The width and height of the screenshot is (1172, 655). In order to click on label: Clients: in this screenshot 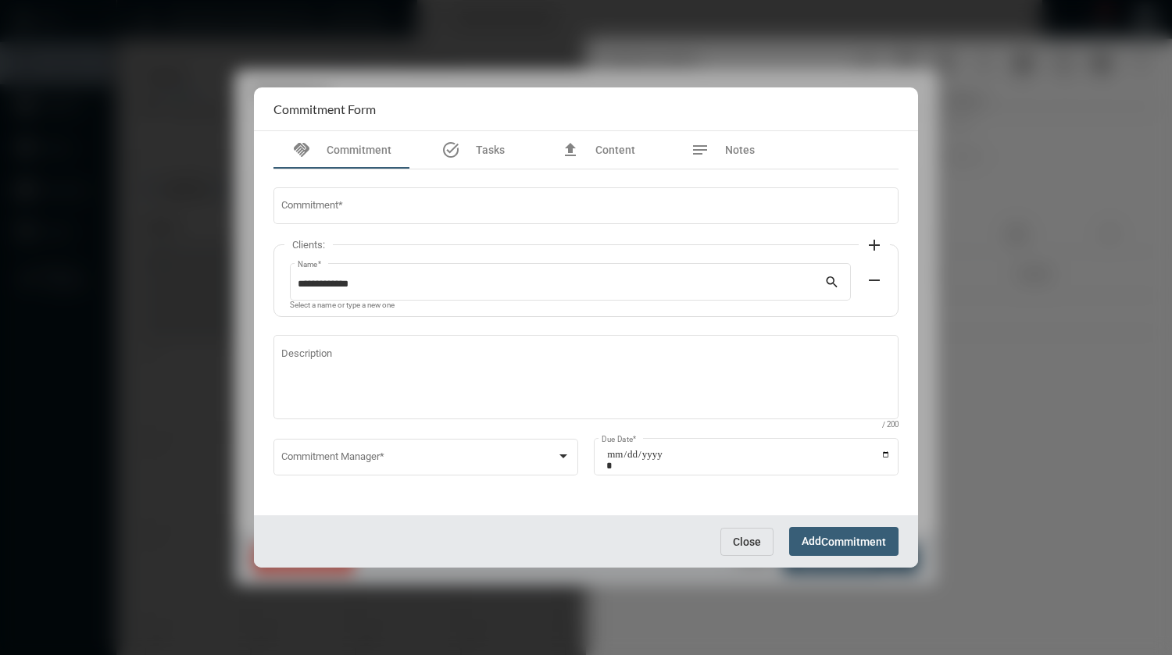, I will do `click(309, 245)`.